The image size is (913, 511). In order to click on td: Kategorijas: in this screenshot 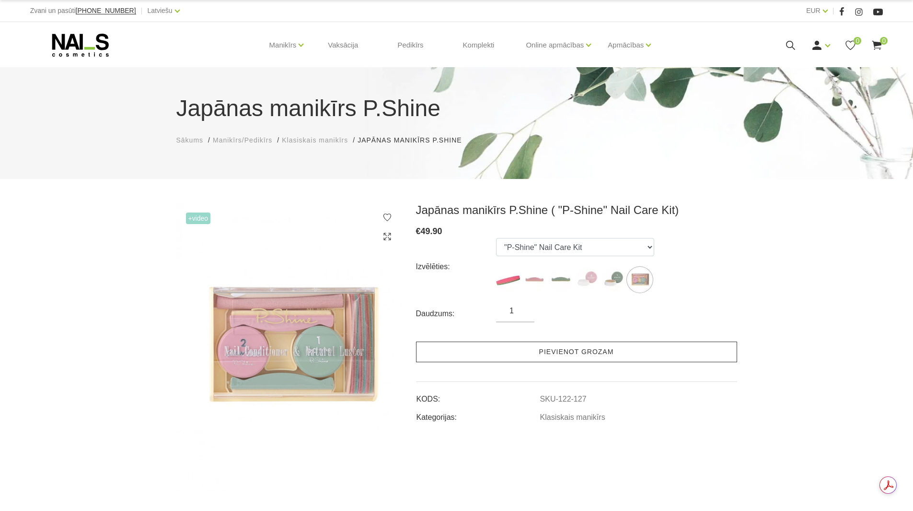, I will do `click(478, 414)`.